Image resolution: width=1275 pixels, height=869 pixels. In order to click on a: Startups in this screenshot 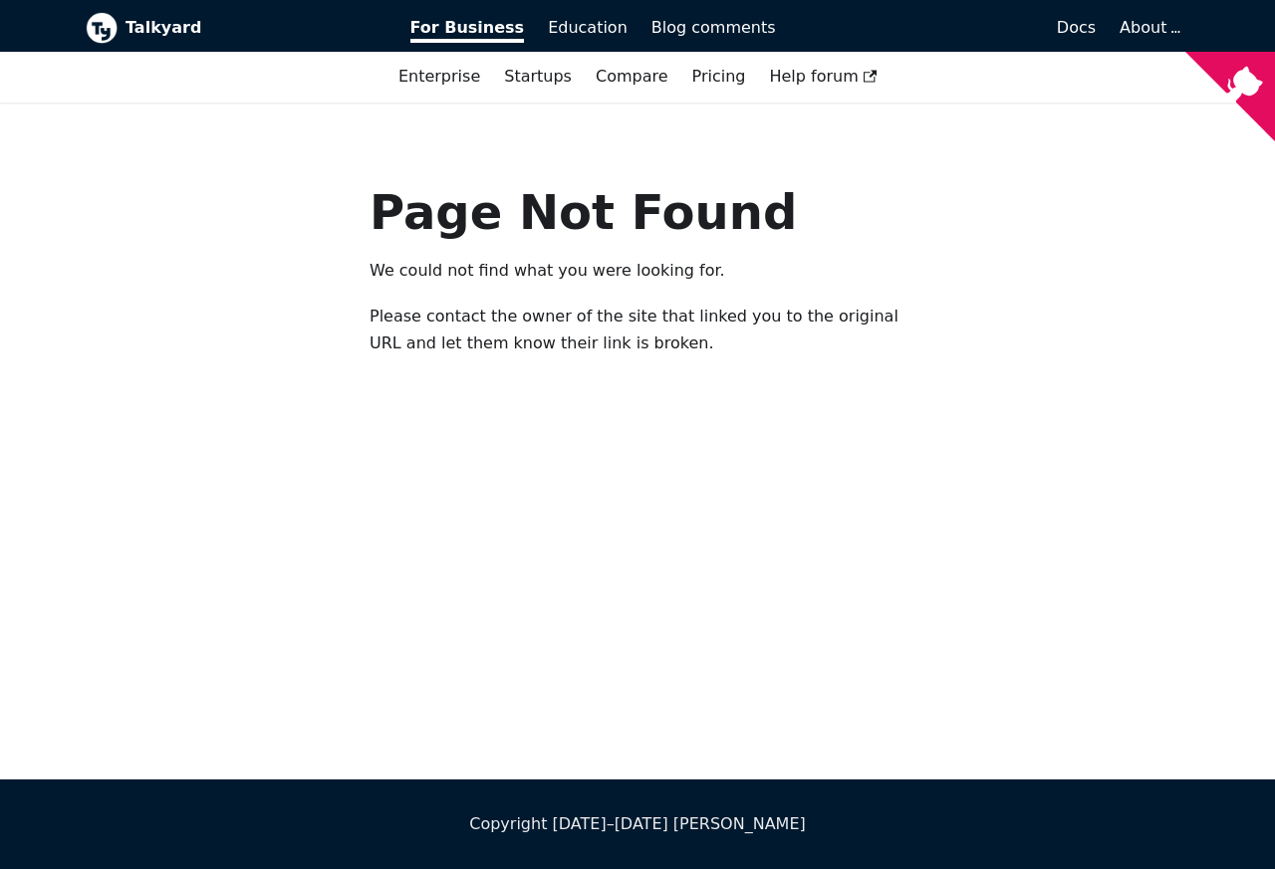, I will do `click(538, 77)`.